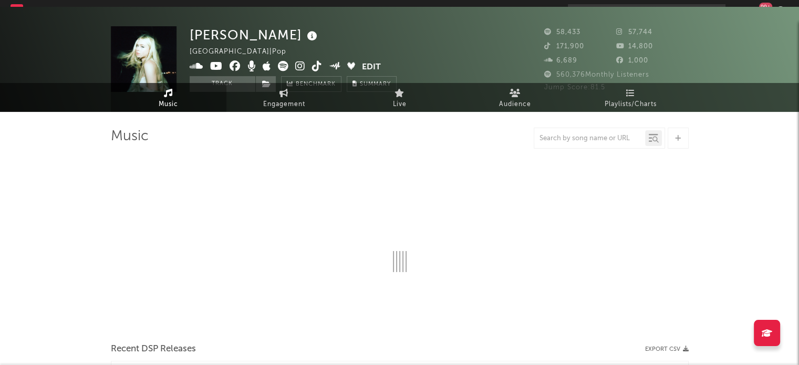 The height and width of the screenshot is (365, 799). What do you see at coordinates (562, 32) in the screenshot?
I see `span: 58,433` at bounding box center [562, 32].